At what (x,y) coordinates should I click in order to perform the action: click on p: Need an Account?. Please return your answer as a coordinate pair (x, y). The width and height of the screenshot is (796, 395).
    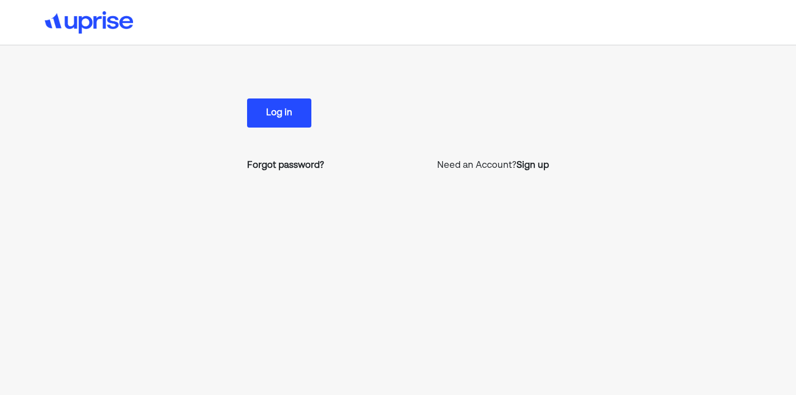
    Looking at the image, I should click on (493, 165).